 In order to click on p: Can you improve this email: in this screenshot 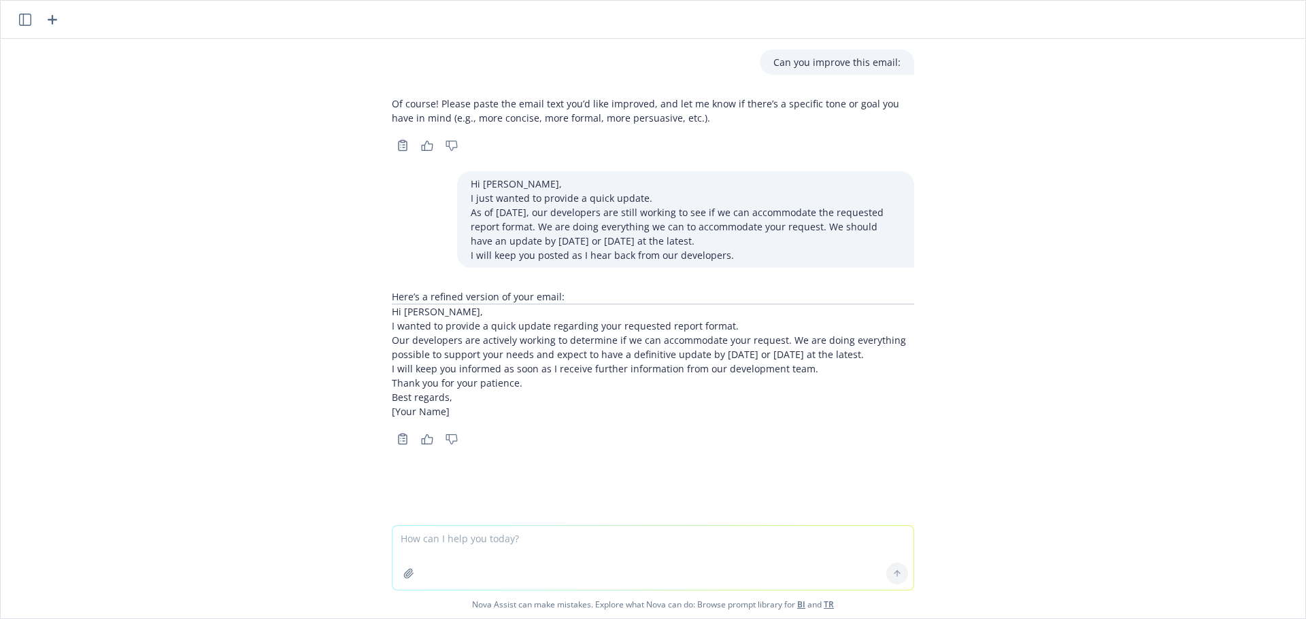, I will do `click(836, 62)`.